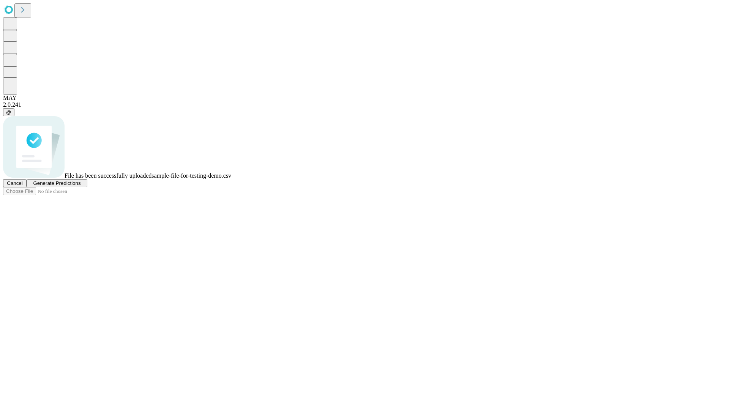  What do you see at coordinates (15, 183) in the screenshot?
I see `button: Cancel` at bounding box center [15, 183].